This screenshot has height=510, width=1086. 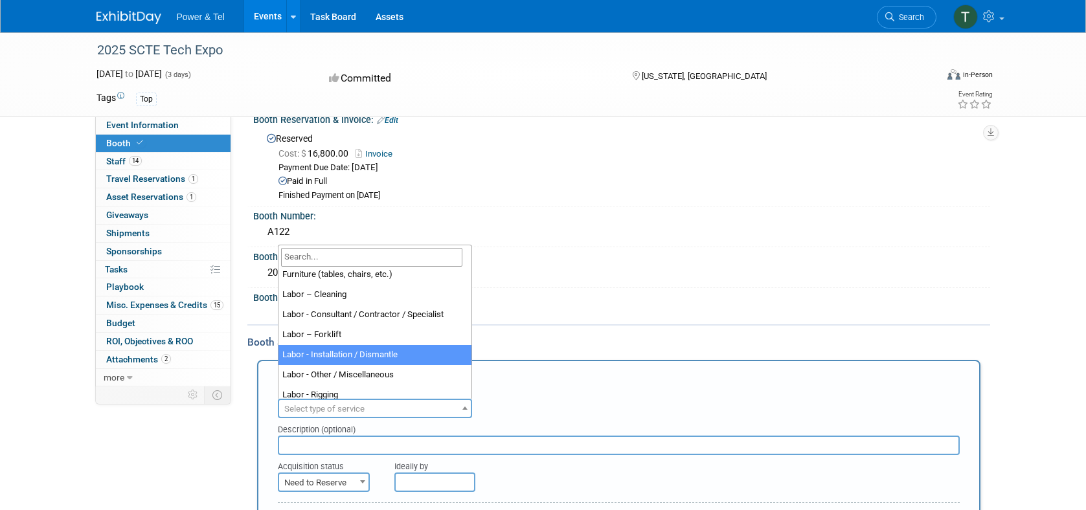 I want to click on a: Staff14, so click(x=163, y=161).